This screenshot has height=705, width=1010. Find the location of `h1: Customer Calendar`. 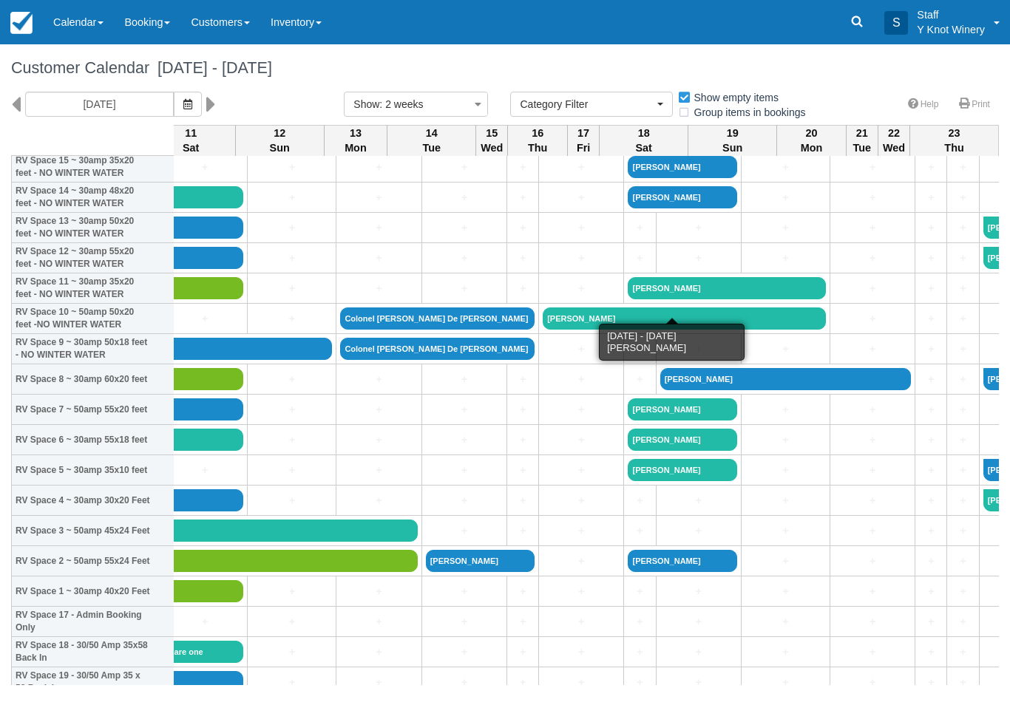

h1: Customer Calendar is located at coordinates (505, 68).